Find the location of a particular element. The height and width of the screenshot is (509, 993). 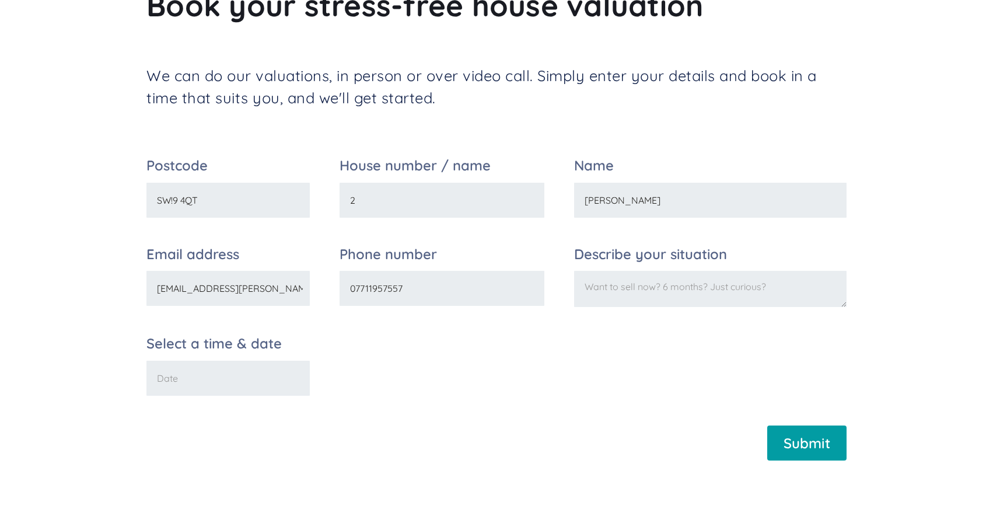

label: Phone number is located at coordinates (442, 254).